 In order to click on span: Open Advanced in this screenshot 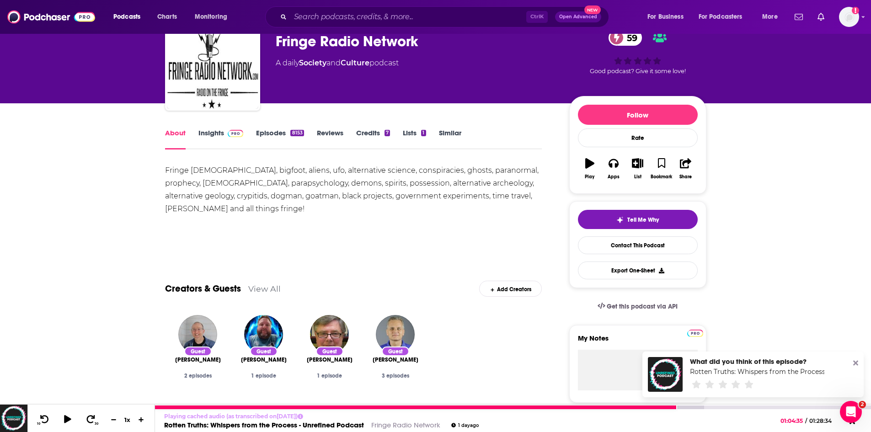, I will do `click(578, 17)`.